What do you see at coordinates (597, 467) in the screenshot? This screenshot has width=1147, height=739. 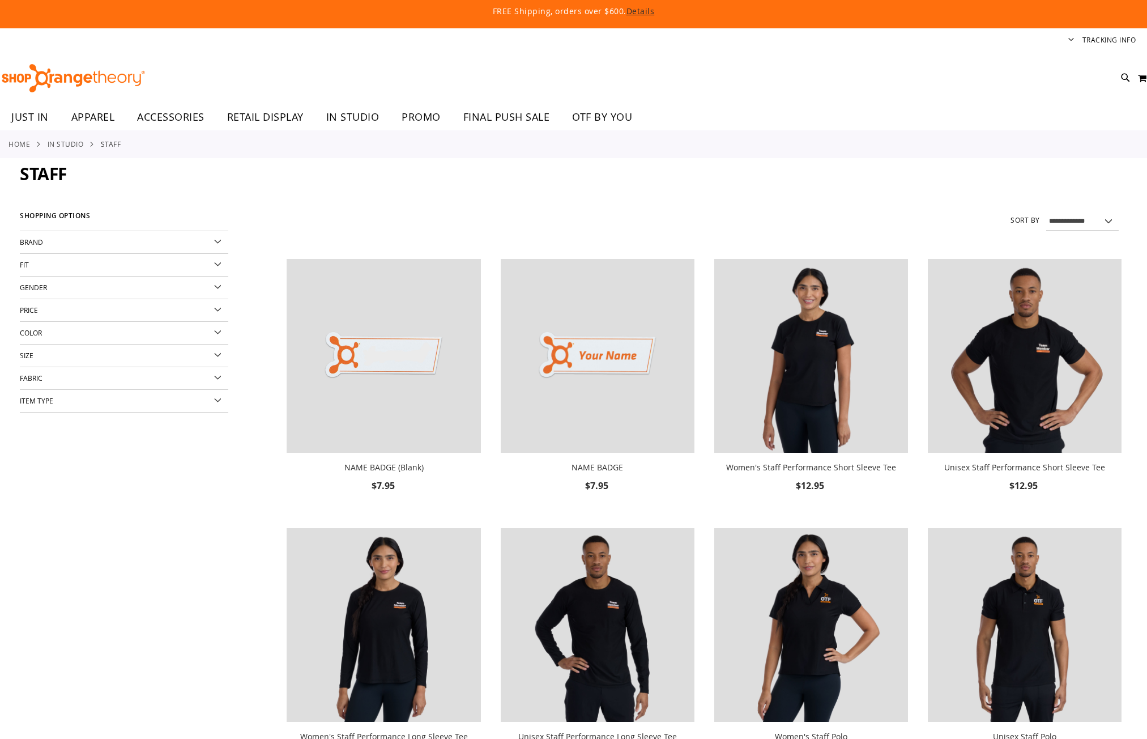 I see `a: NAME BADGE` at bounding box center [597, 467].